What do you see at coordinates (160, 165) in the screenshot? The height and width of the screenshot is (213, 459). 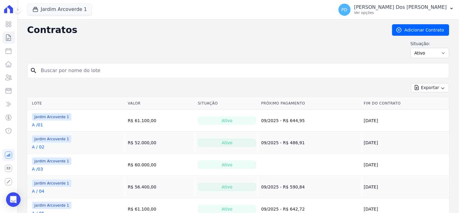 I see `td: R$ 60.000,00` at bounding box center [160, 165].